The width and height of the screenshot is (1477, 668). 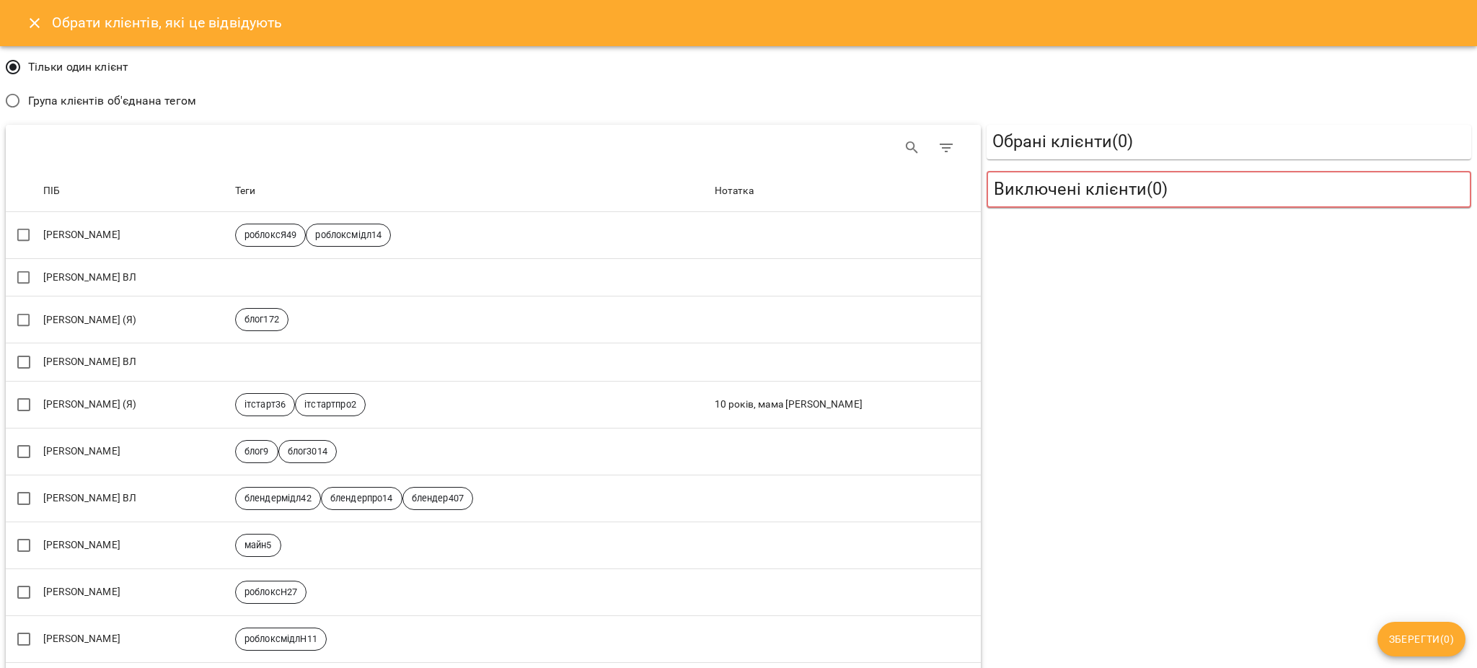 What do you see at coordinates (51, 191) in the screenshot?
I see `div: ПІБ` at bounding box center [51, 191].